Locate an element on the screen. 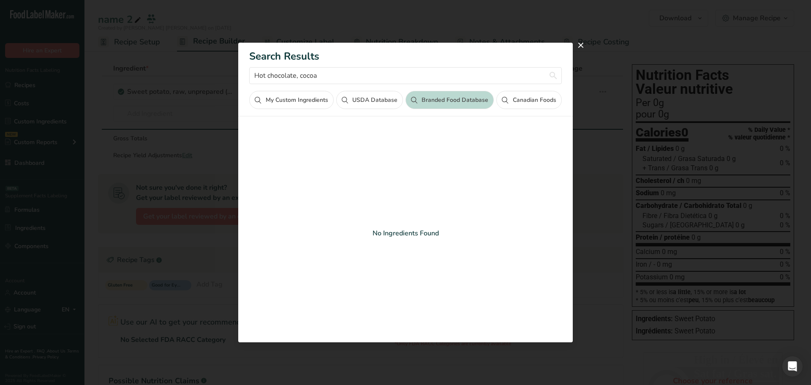  div: Open Intercom Messenger is located at coordinates (792, 366).